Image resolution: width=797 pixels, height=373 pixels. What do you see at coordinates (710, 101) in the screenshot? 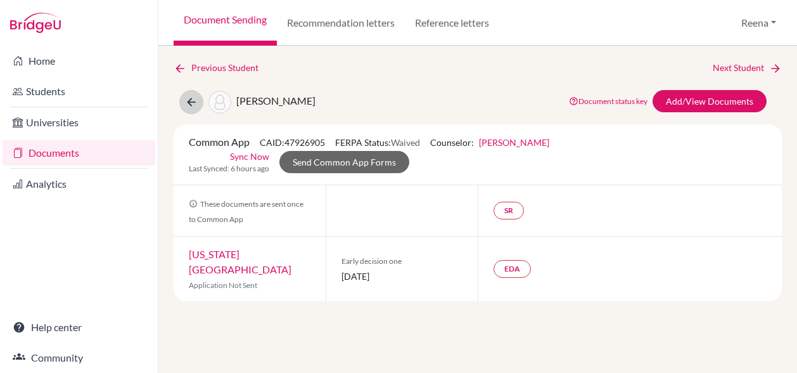
I see `a: Add/View Documents` at bounding box center [710, 101].